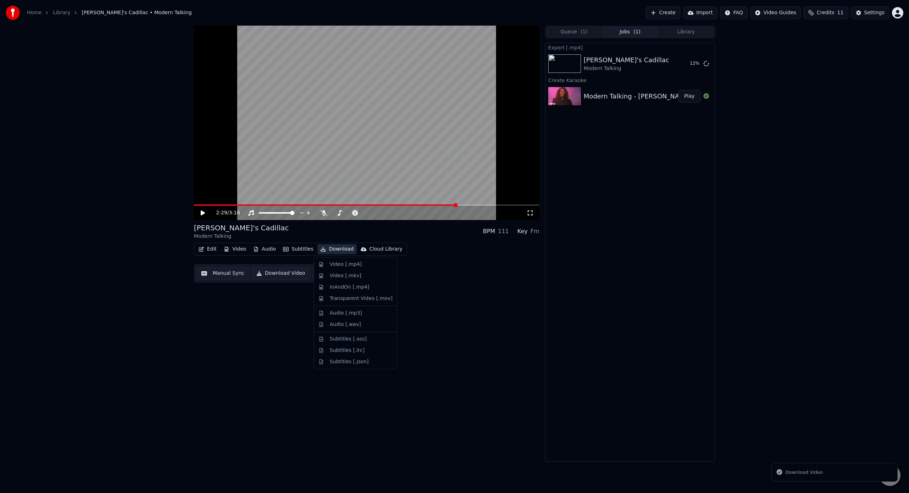 This screenshot has height=493, width=909. I want to click on a: Library, so click(61, 13).